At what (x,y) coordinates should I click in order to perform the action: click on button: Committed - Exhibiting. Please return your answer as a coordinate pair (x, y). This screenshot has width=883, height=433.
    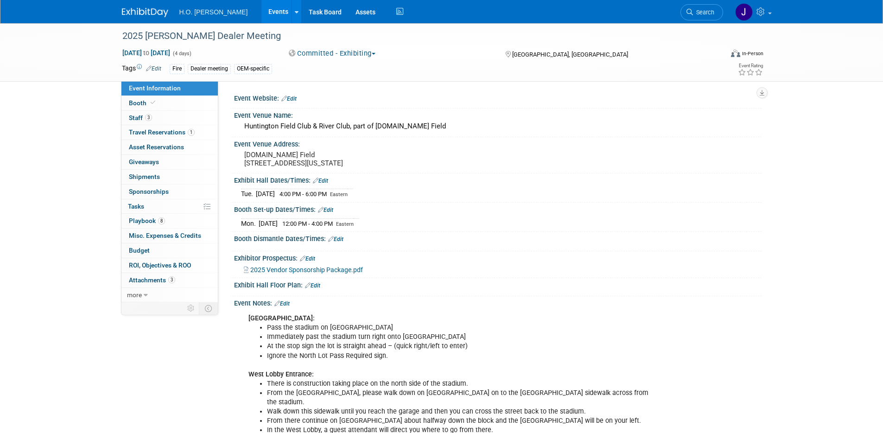
    Looking at the image, I should click on (332, 53).